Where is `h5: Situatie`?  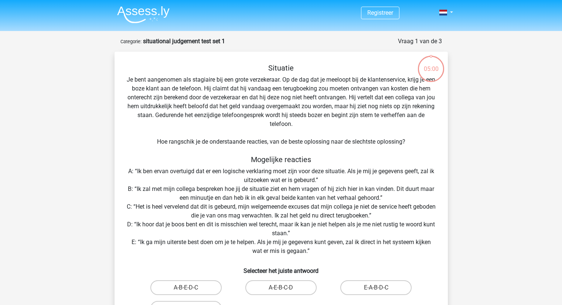 h5: Situatie is located at coordinates (281, 68).